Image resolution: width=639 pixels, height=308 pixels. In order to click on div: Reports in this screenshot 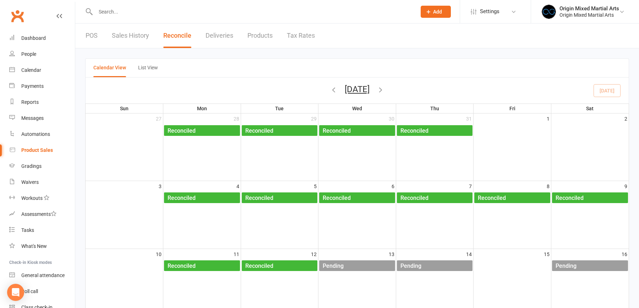, I will do `click(30, 102)`.